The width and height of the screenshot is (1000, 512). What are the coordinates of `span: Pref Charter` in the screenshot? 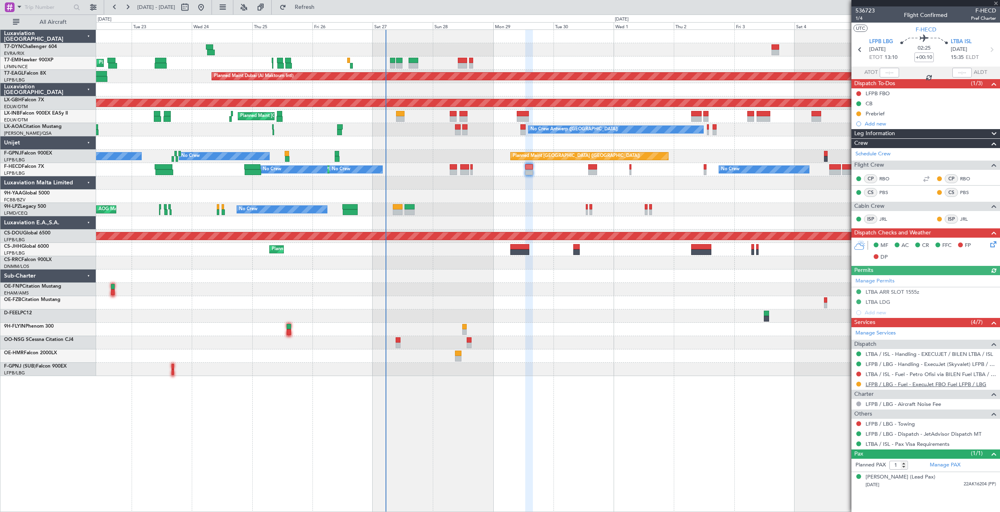 It's located at (983, 18).